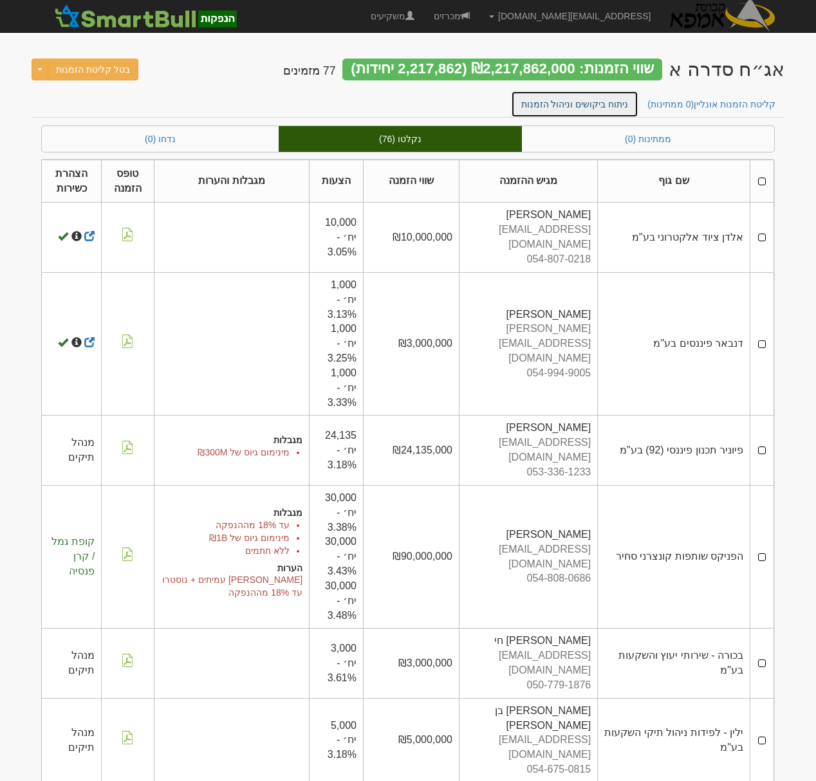 This screenshot has height=781, width=816. Describe the element at coordinates (127, 181) in the screenshot. I see `th: טופס הזמנה` at that location.